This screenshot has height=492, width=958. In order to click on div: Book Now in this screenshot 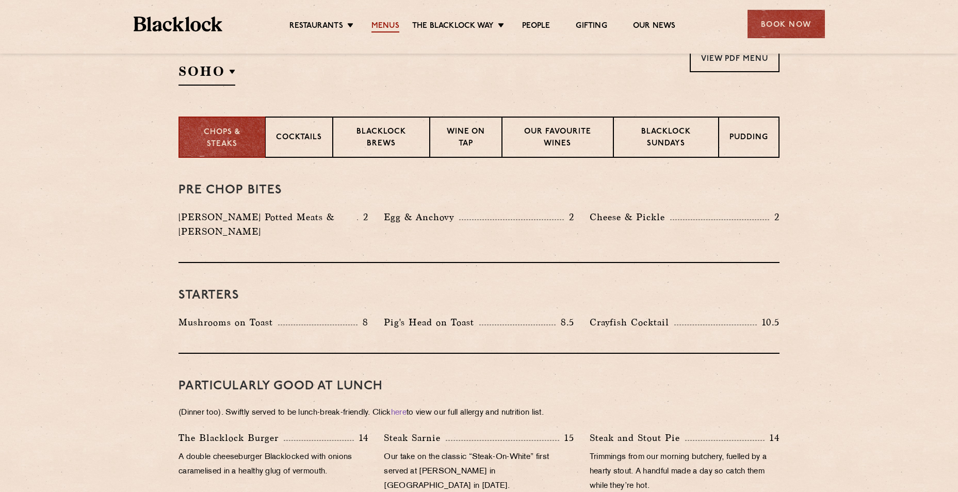, I will do `click(786, 24)`.